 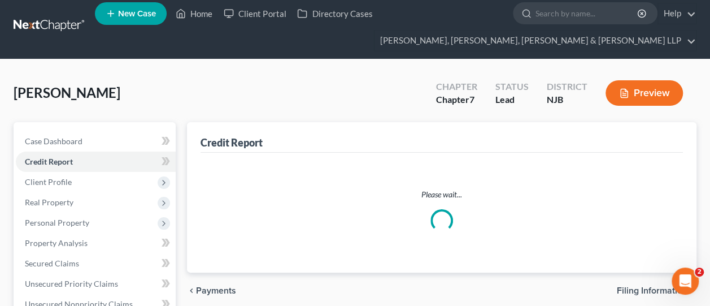 I want to click on div: District, so click(x=567, y=86).